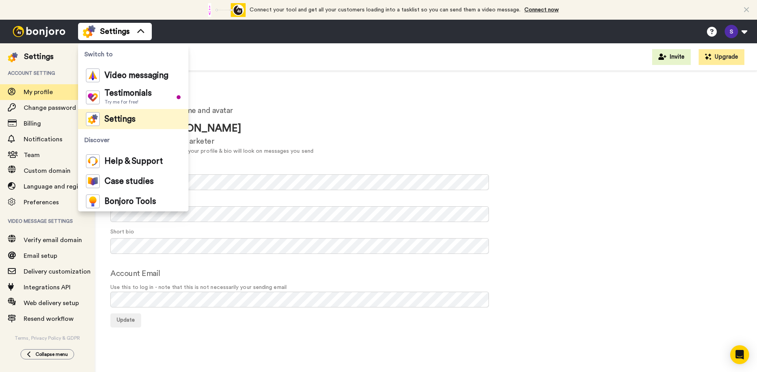 The height and width of the screenshot is (372, 757). I want to click on a: TestimonialsTry me for free!, so click(133, 97).